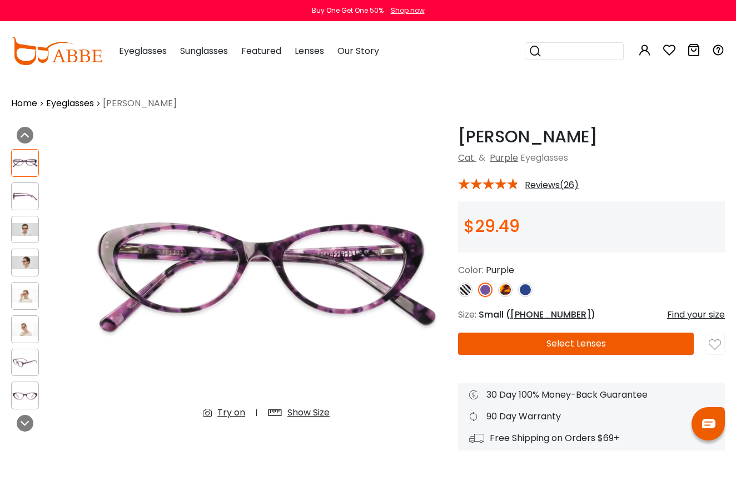  I want to click on a: Shop now, so click(405, 10).